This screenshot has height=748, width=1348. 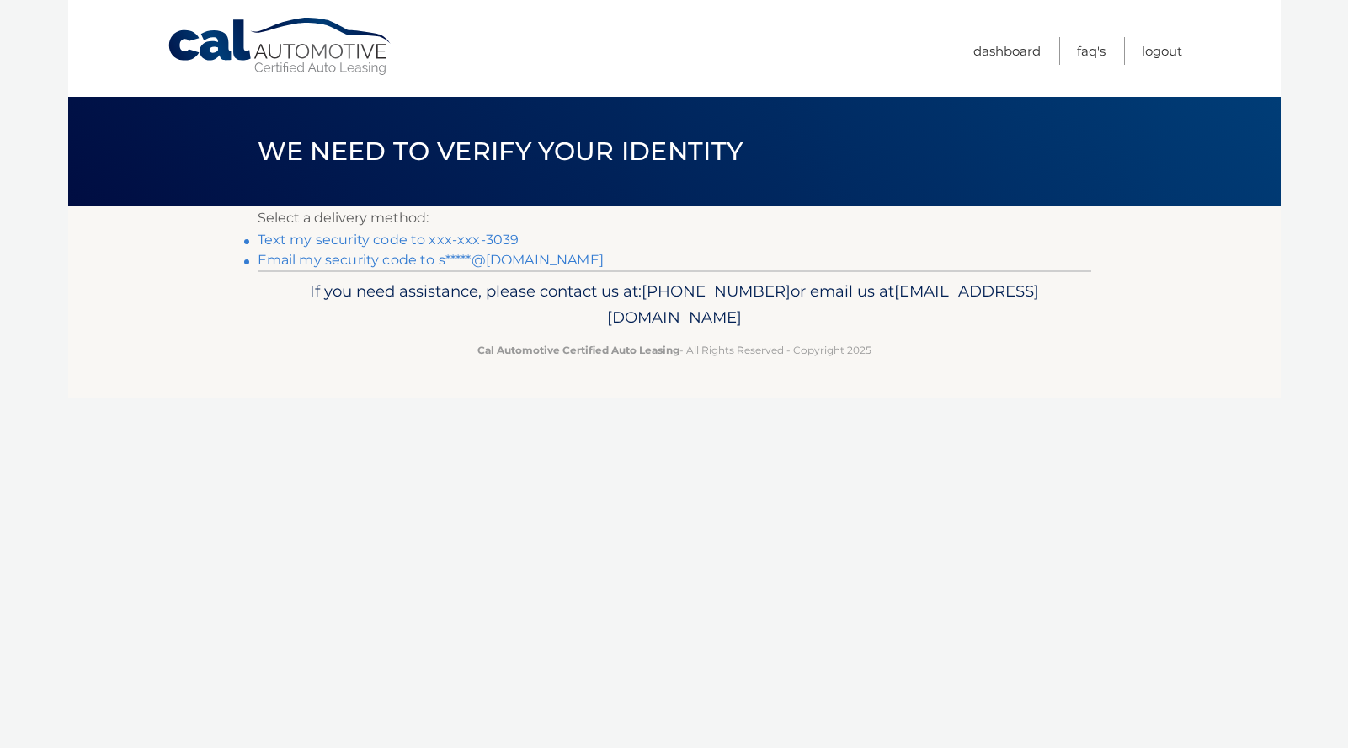 I want to click on a: FAQ's, so click(x=1091, y=51).